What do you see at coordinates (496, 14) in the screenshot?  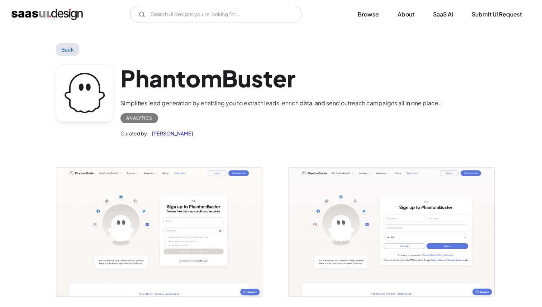 I see `a: Submit UI Request` at bounding box center [496, 14].